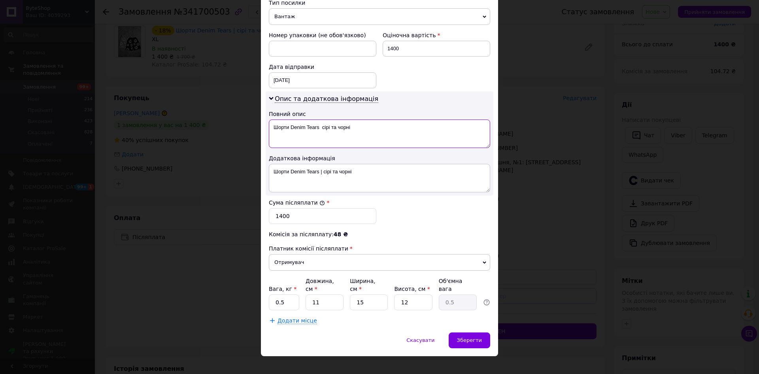 The width and height of the screenshot is (759, 374). I want to click on span: Додати місце, so click(297, 320).